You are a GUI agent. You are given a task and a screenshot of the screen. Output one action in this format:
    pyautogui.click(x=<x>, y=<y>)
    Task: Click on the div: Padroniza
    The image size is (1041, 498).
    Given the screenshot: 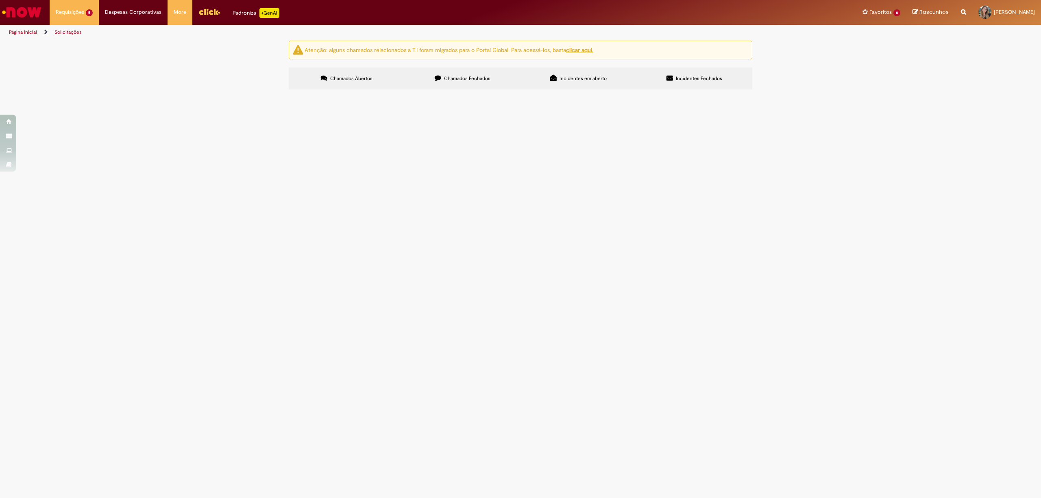 What is the action you would take?
    pyautogui.click(x=256, y=13)
    